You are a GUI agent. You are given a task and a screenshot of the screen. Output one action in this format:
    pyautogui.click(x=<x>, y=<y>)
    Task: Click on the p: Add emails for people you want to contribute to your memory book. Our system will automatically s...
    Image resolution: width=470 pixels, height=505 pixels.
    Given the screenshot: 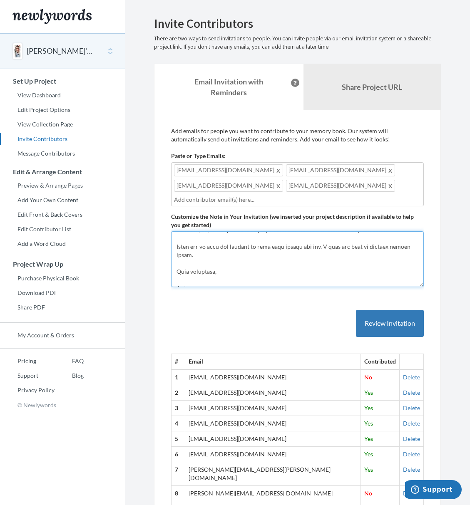 What is the action you would take?
    pyautogui.click(x=297, y=135)
    